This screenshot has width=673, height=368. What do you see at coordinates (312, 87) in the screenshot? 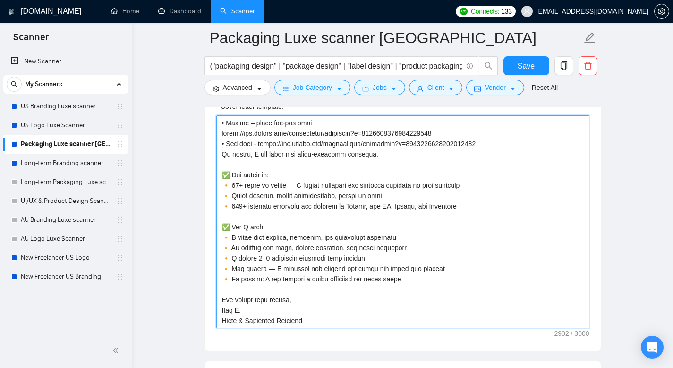
I see `span: Job Category` at bounding box center [312, 87].